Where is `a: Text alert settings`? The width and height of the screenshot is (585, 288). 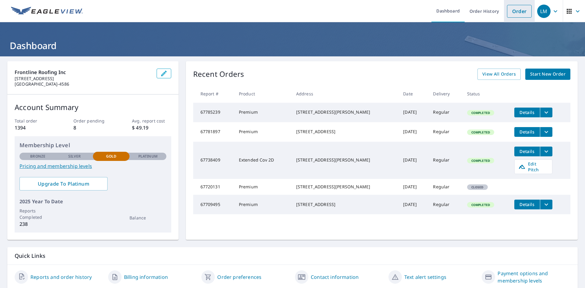
a: Text alert settings is located at coordinates (425, 277).